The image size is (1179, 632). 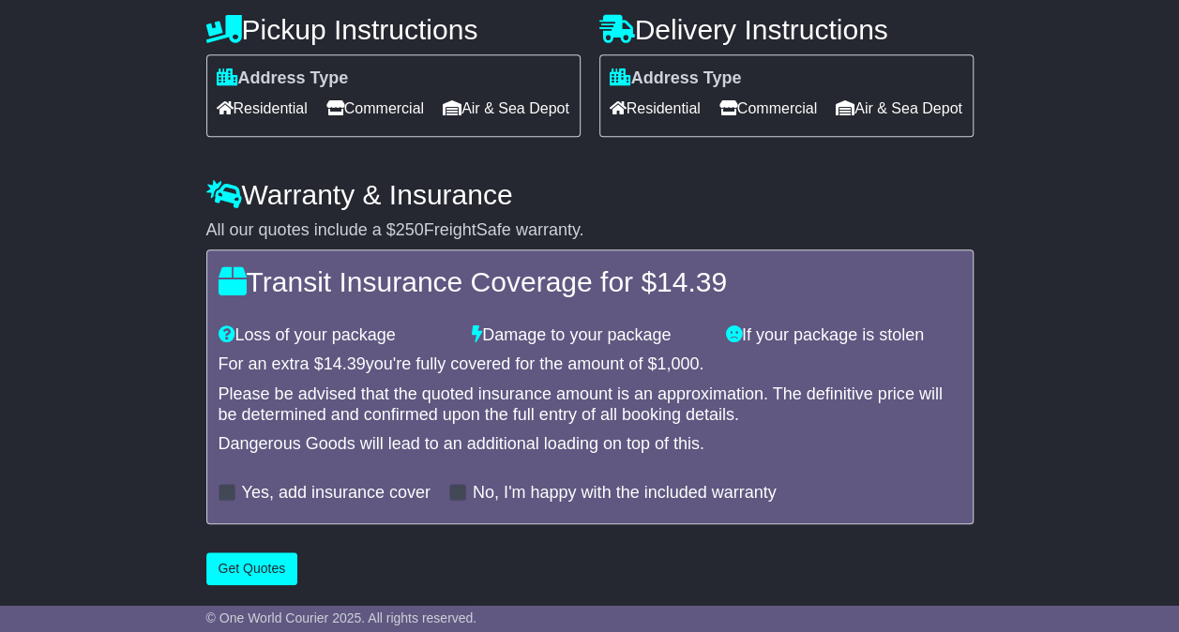 What do you see at coordinates (589, 336) in the screenshot?
I see `div: Damage to your package` at bounding box center [589, 336].